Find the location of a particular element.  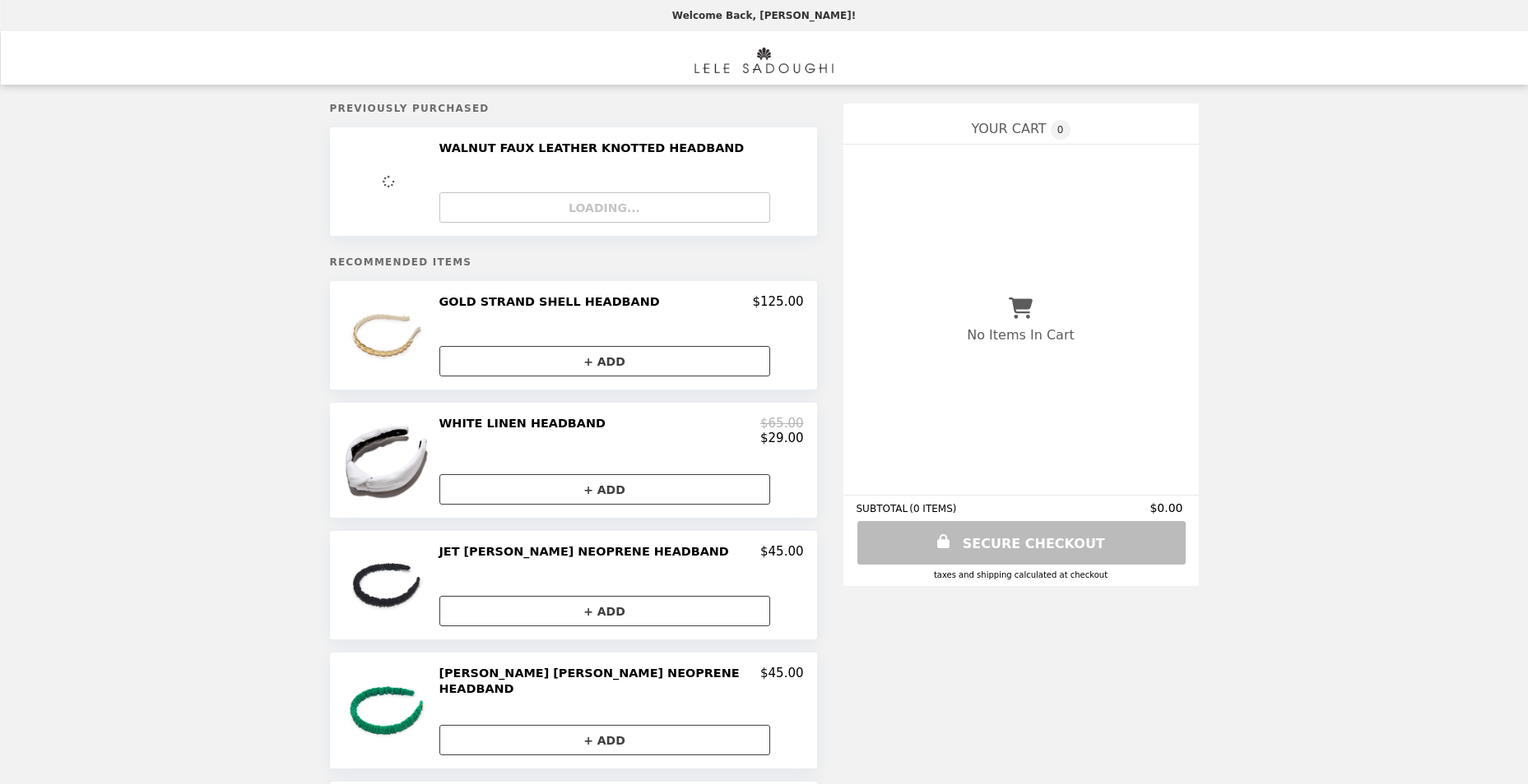

p: $29.00 is located at coordinates (782, 438).